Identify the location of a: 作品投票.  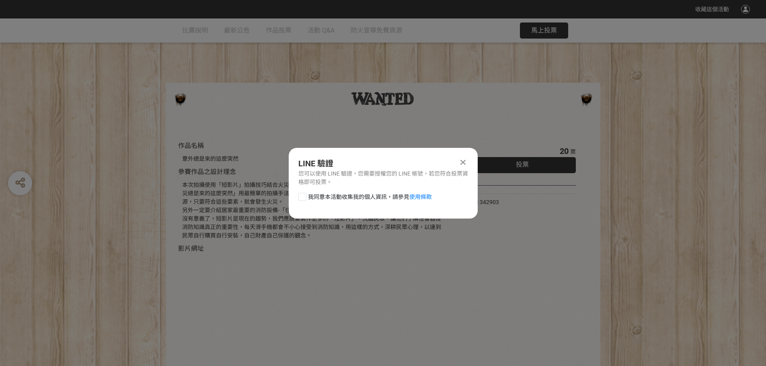
(279, 31).